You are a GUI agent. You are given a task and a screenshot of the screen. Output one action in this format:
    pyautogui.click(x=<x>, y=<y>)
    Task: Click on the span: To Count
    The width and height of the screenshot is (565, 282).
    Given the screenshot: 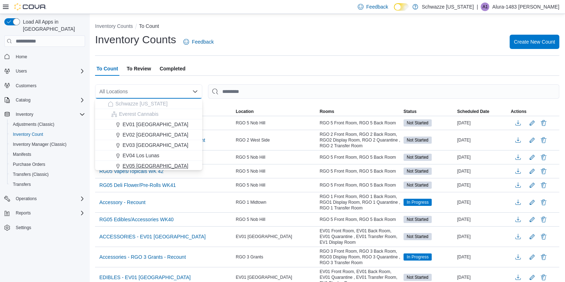 What is the action you would take?
    pyautogui.click(x=107, y=69)
    